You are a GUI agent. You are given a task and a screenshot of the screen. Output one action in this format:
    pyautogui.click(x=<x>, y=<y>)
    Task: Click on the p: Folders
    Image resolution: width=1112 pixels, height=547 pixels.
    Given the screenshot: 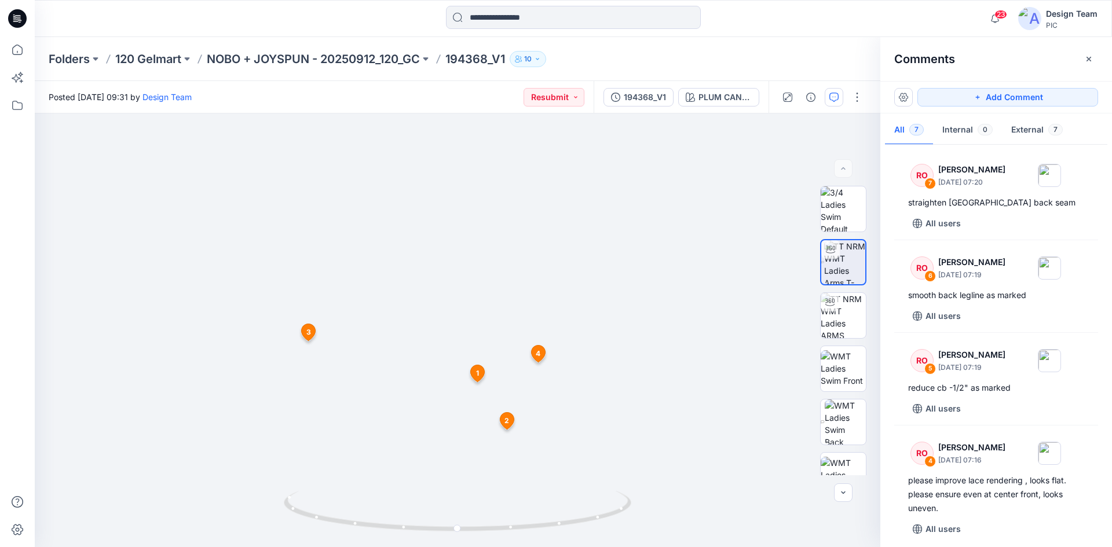 What is the action you would take?
    pyautogui.click(x=69, y=59)
    